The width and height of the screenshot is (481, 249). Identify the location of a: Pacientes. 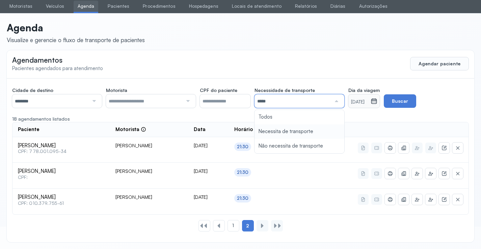
(118, 6).